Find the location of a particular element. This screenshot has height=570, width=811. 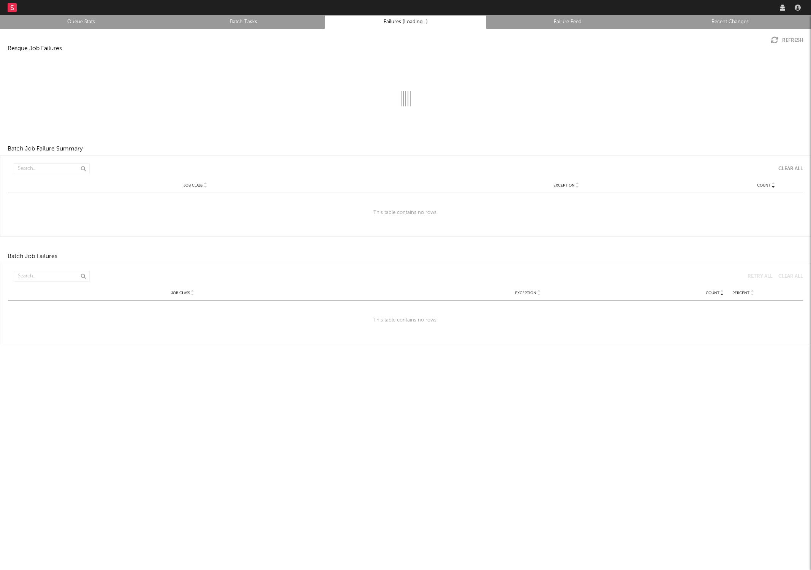

a: Failures (Loading...) is located at coordinates (405, 22).